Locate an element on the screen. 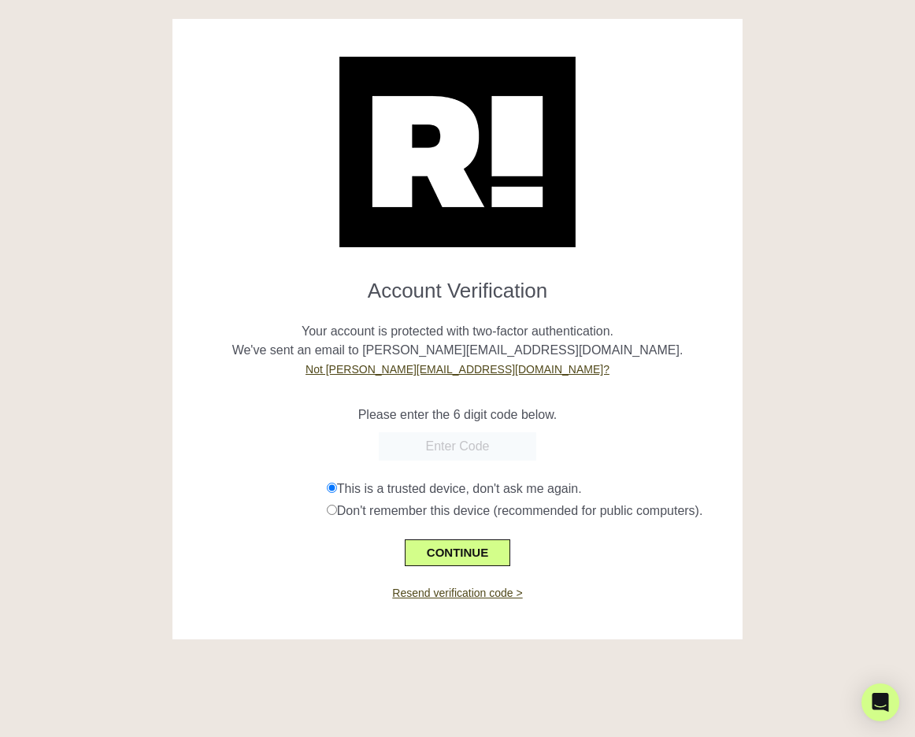 This screenshot has width=915, height=737. button: CONTINUE is located at coordinates (457, 553).